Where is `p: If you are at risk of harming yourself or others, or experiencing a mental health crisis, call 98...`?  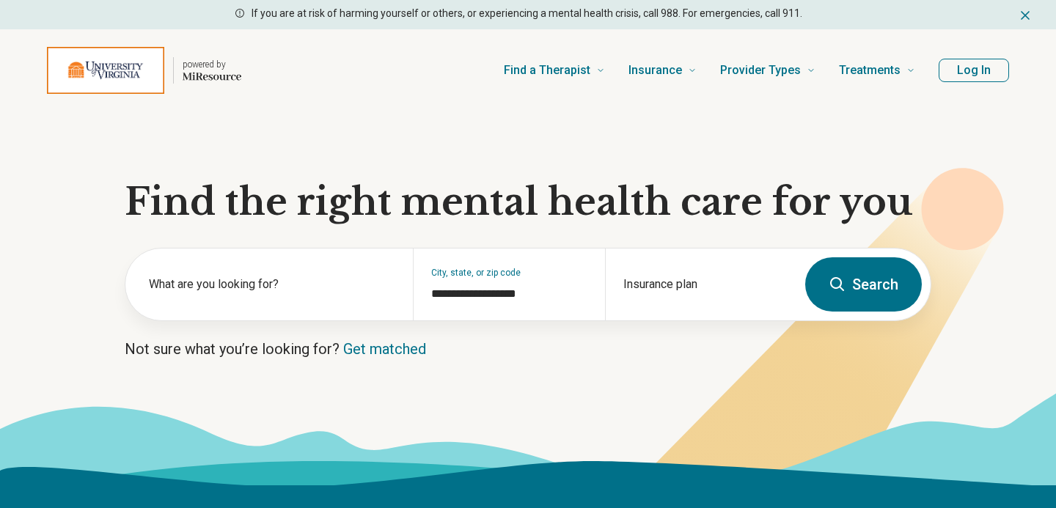 p: If you are at risk of harming yourself or others, or experiencing a mental health crisis, call 98... is located at coordinates (526, 13).